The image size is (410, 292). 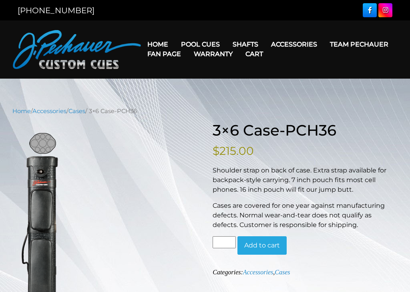 I want to click on button: Add to cart, so click(x=262, y=245).